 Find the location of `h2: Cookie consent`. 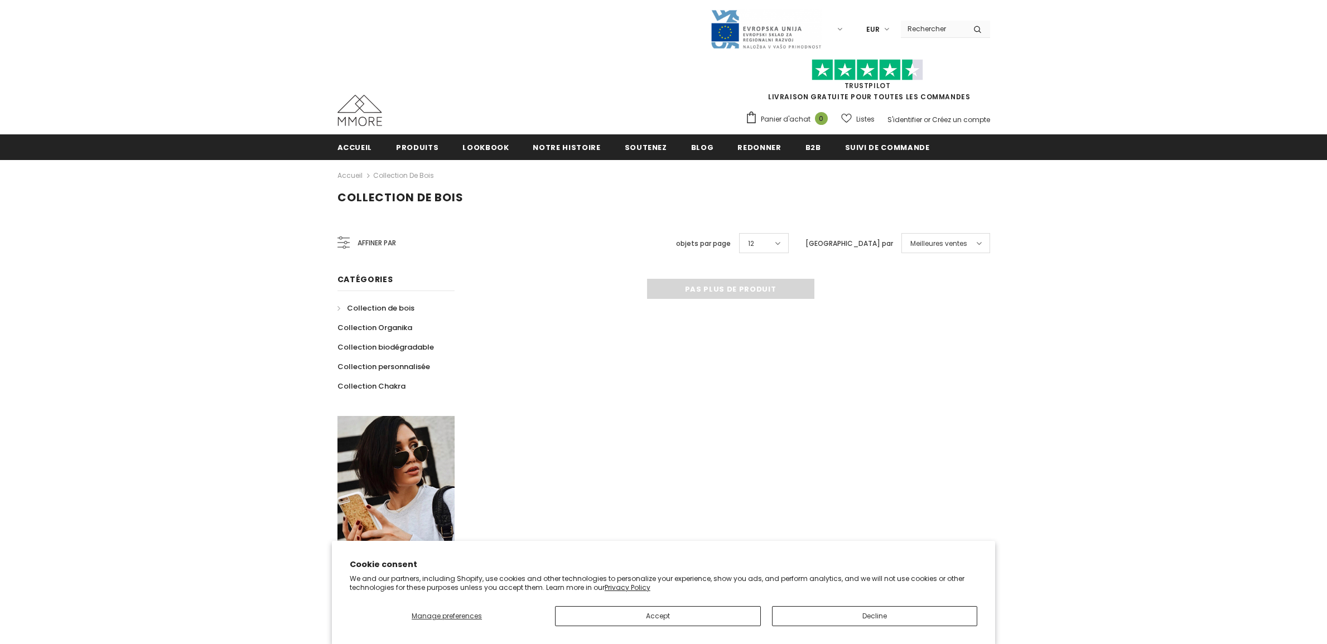

h2: Cookie consent is located at coordinates (664, 564).